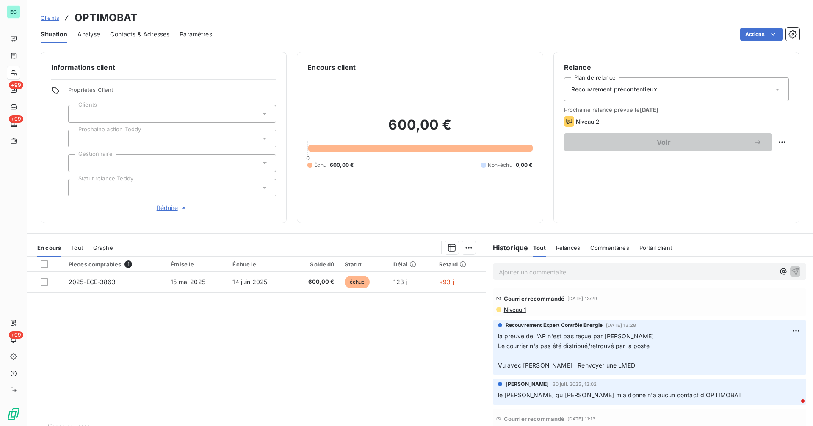 Image resolution: width=813 pixels, height=426 pixels. Describe the element at coordinates (54, 34) in the screenshot. I see `span: Situation` at that location.